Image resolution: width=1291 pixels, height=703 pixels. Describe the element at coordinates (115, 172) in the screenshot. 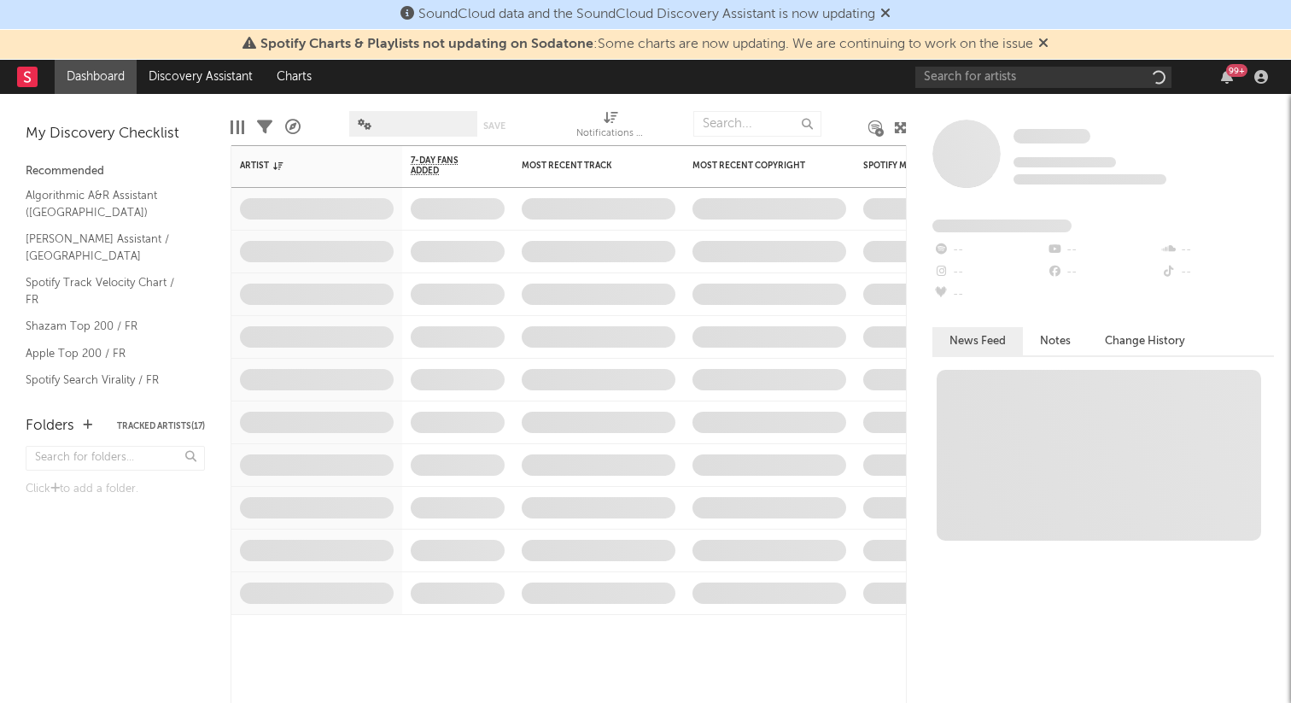

I see `div: Recommended` at that location.